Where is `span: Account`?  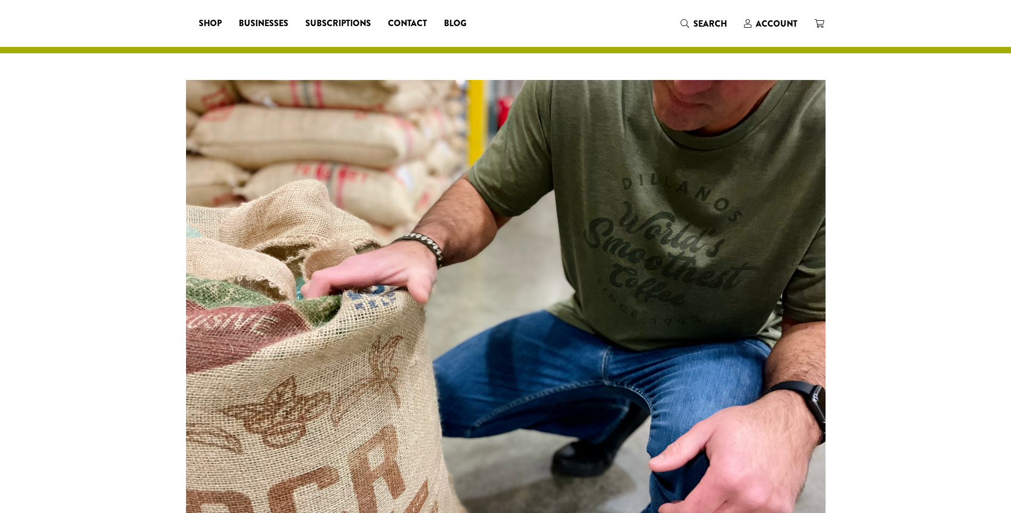 span: Account is located at coordinates (776, 23).